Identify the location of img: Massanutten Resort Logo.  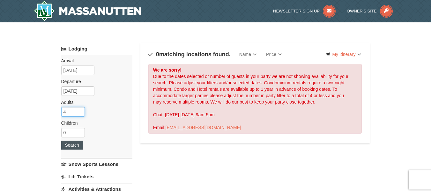
(88, 11).